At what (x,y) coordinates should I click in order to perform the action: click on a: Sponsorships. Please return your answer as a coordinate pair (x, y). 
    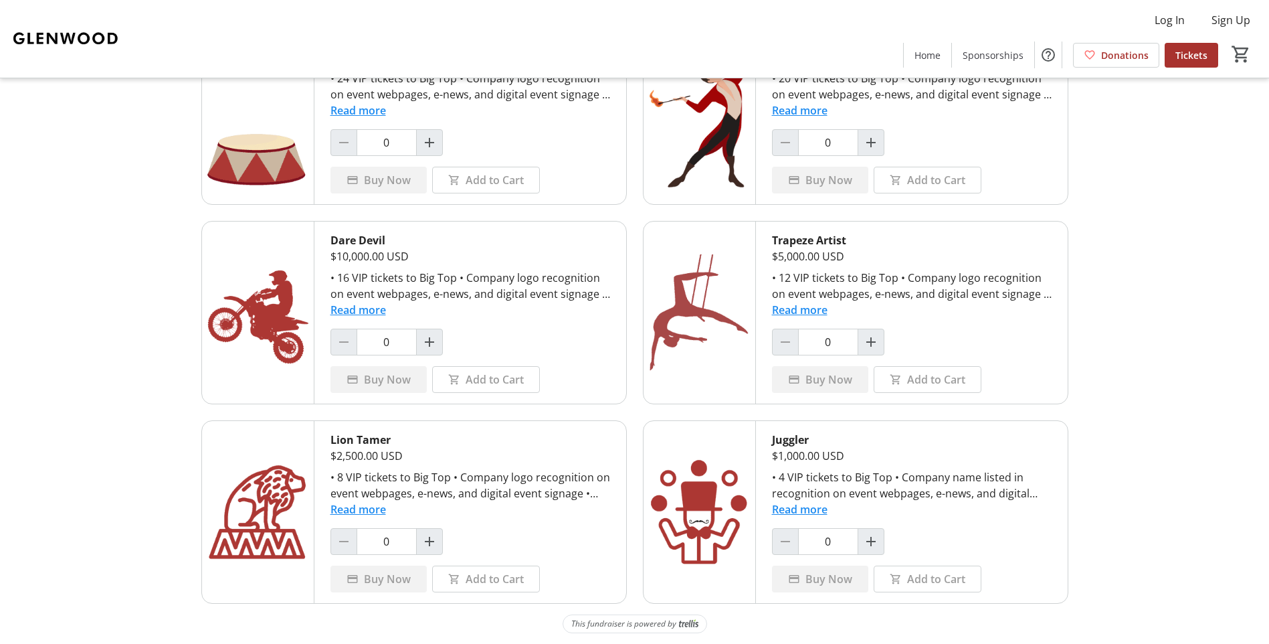
    Looking at the image, I should click on (993, 55).